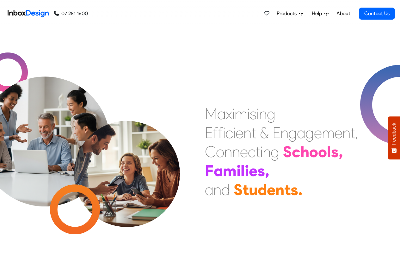 Image resolution: width=400 pixels, height=276 pixels. Describe the element at coordinates (209, 171) in the screenshot. I see `div: F` at that location.